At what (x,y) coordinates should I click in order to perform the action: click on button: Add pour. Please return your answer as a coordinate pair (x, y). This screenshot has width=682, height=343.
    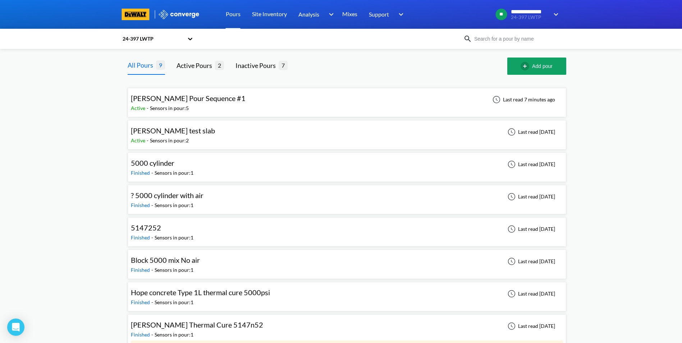
    Looking at the image, I should click on (537, 66).